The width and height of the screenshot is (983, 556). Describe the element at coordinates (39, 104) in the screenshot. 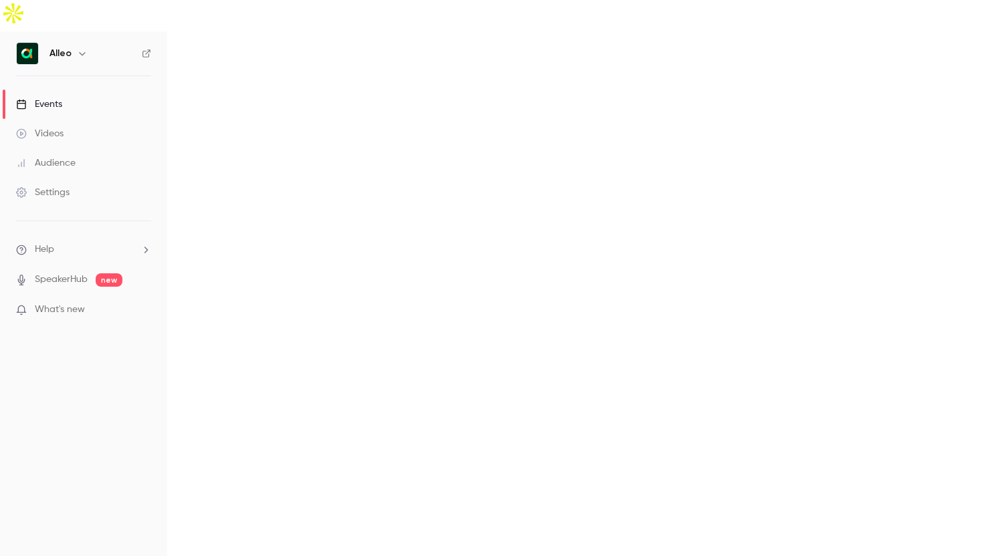

I see `div: Events` at that location.